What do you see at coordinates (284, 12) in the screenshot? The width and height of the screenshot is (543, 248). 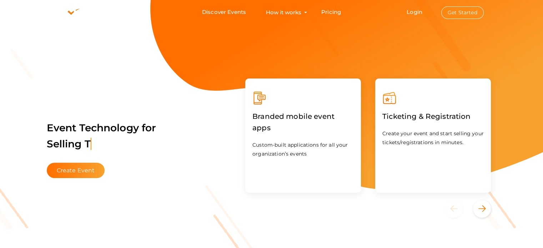 I see `button: How it works` at bounding box center [284, 12].